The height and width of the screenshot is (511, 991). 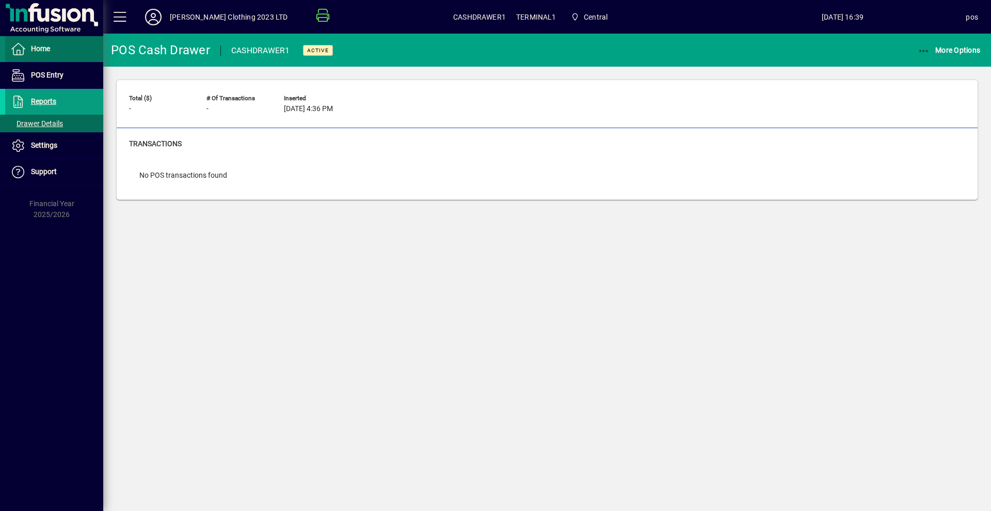 What do you see at coordinates (43, 101) in the screenshot?
I see `span: Reports` at bounding box center [43, 101].